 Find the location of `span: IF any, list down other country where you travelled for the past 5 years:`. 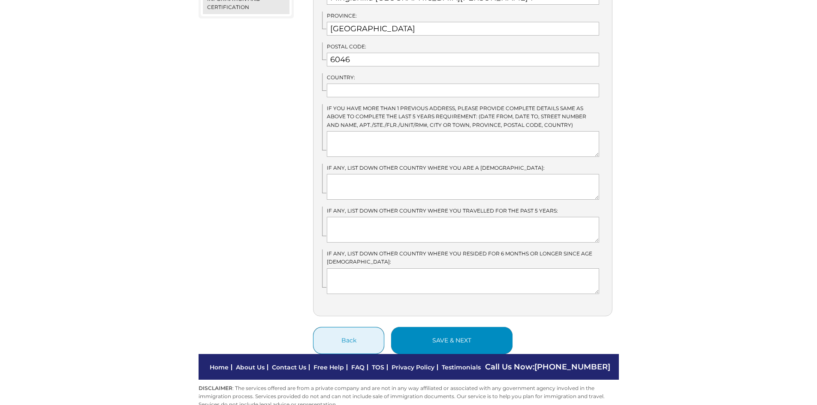

span: IF any, list down other country where you travelled for the past 5 years: is located at coordinates (442, 211).